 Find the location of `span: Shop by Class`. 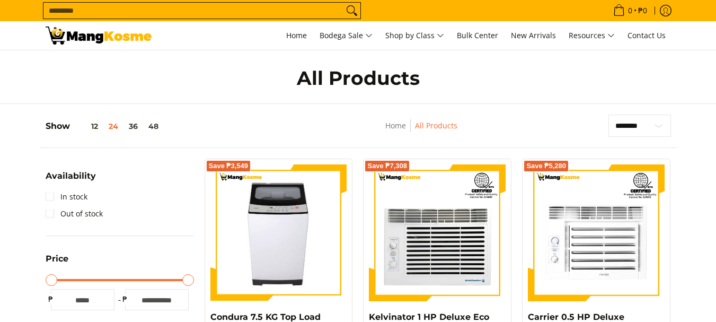

span: Shop by Class is located at coordinates (414, 35).